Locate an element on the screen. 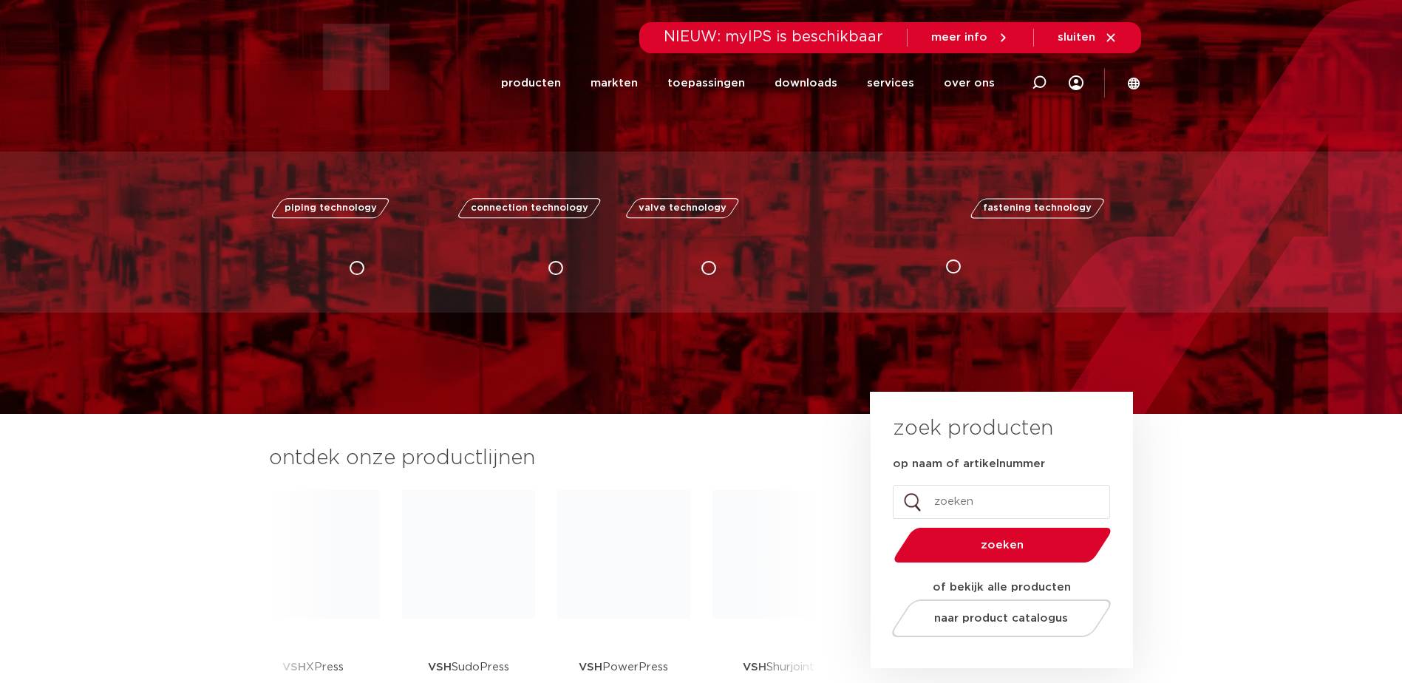 Image resolution: width=1402 pixels, height=683 pixels. span: naar product catalogus is located at coordinates (1000, 618).